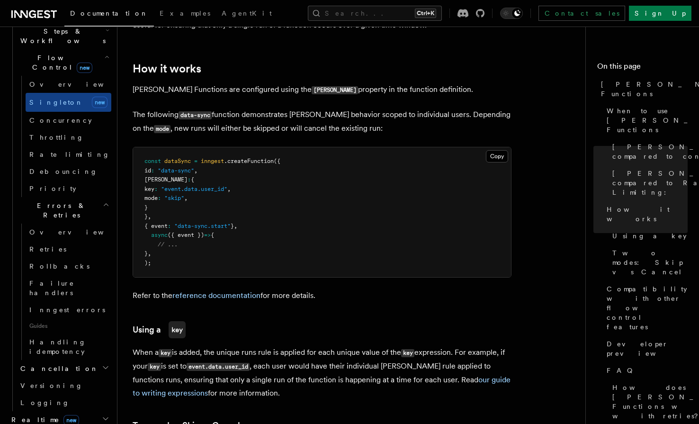 This screenshot has height=424, width=699. What do you see at coordinates (177, 161) in the screenshot?
I see `span: dataSync` at bounding box center [177, 161].